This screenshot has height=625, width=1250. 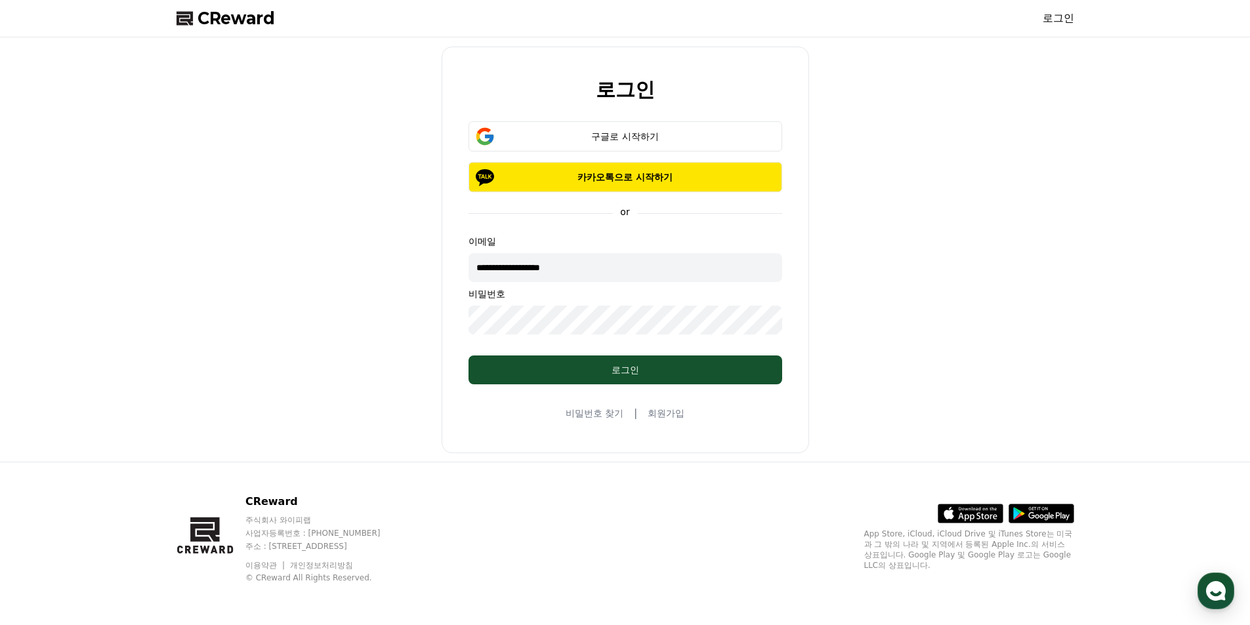 I want to click on a: 홈, so click(x=45, y=432).